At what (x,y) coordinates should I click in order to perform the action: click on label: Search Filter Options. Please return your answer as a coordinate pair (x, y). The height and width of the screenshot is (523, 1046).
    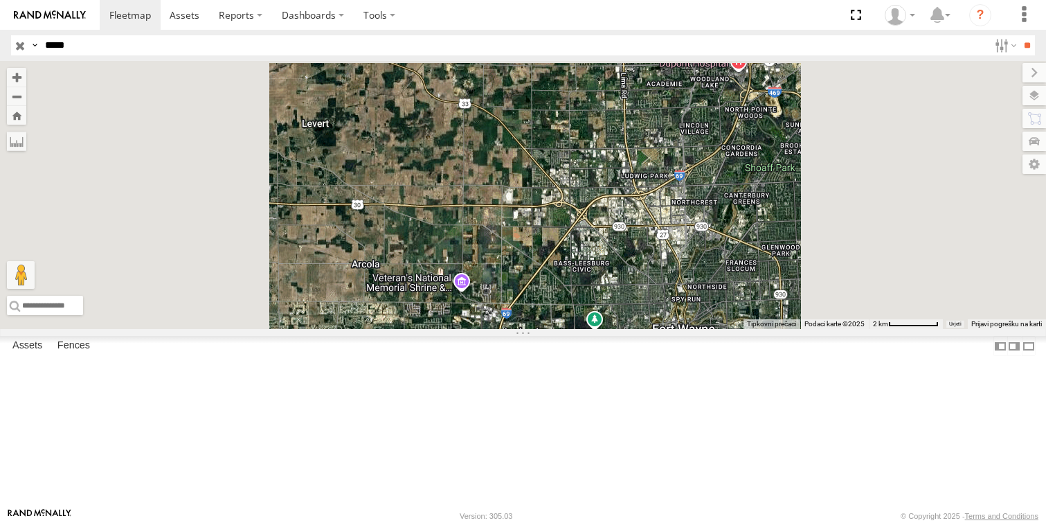
    Looking at the image, I should click on (1004, 45).